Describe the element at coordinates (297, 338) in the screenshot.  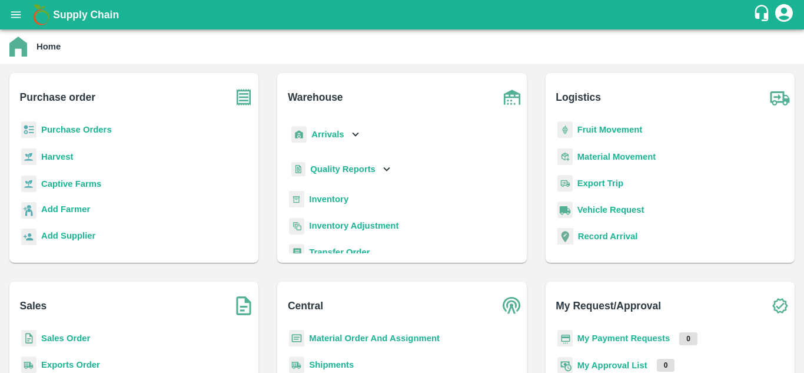
I see `img: centralMaterial` at that location.